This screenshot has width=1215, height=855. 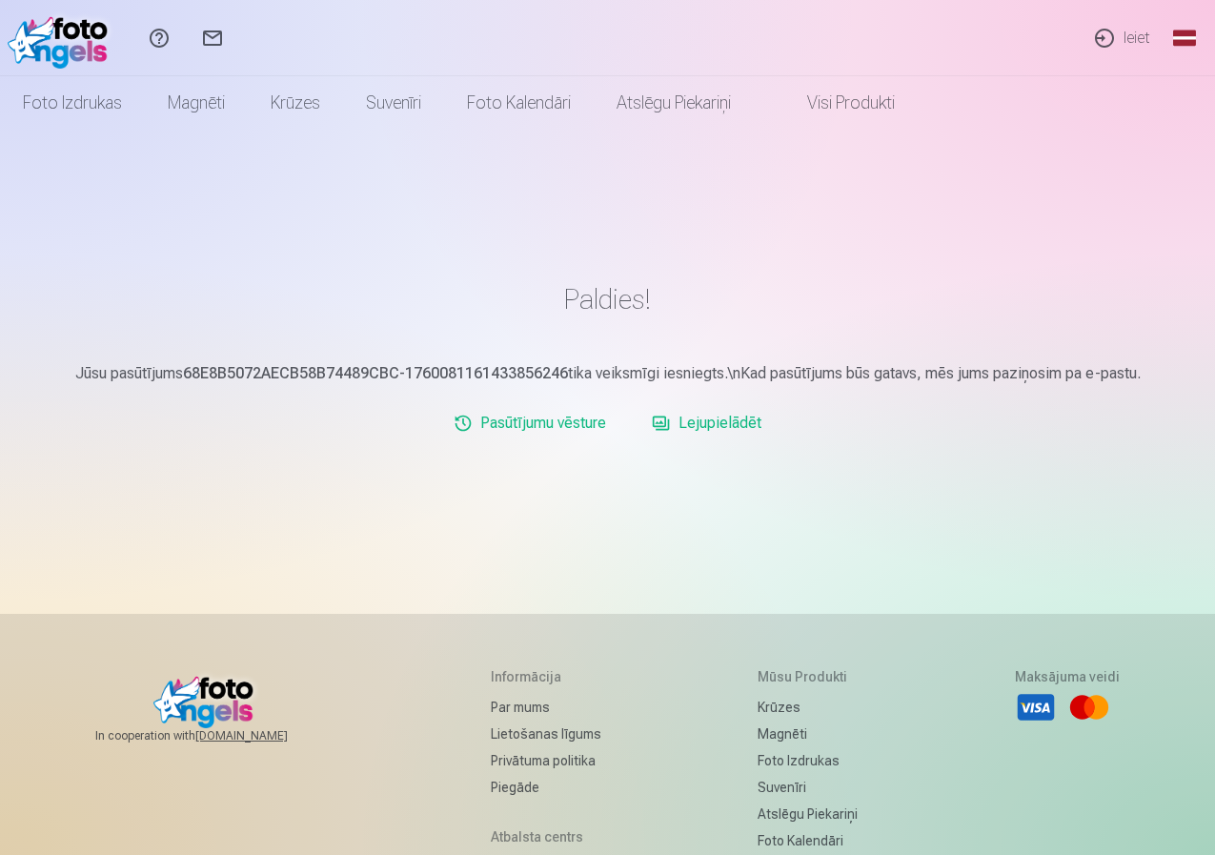 What do you see at coordinates (546, 787) in the screenshot?
I see `a: Piegāde` at bounding box center [546, 787].